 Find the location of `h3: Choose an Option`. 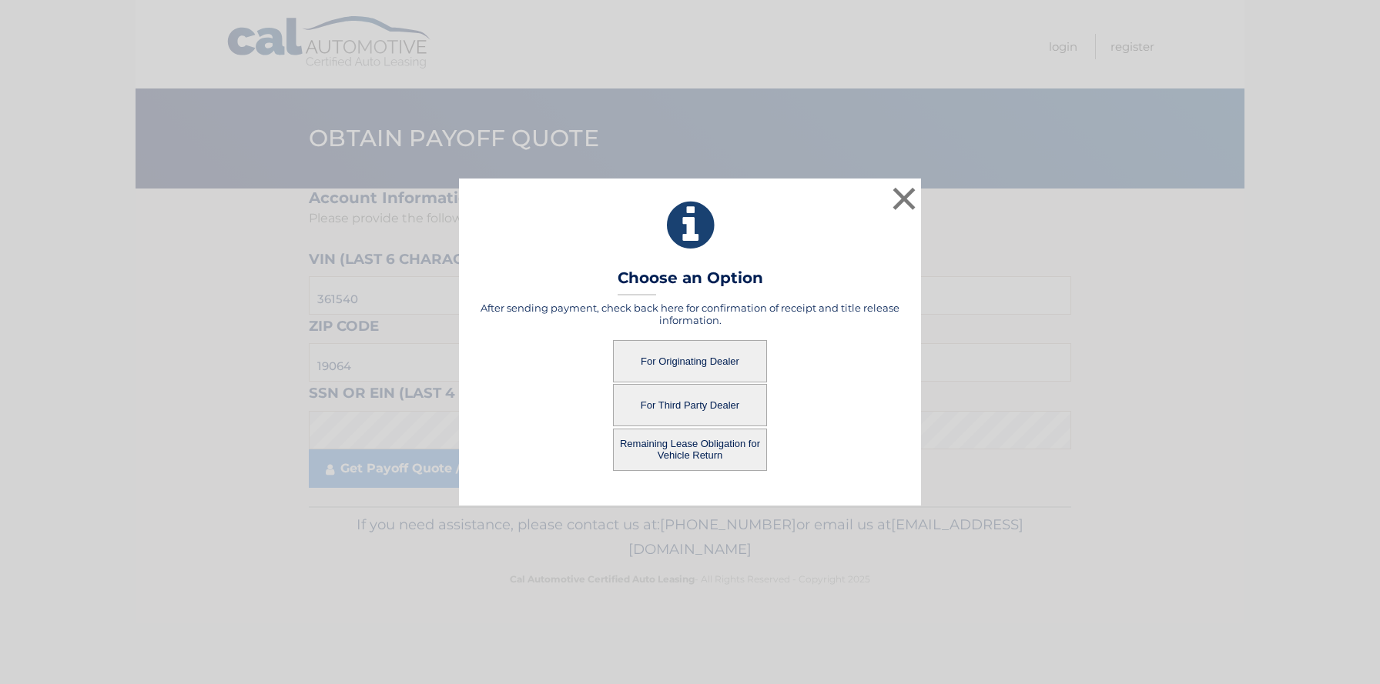

h3: Choose an Option is located at coordinates (690, 282).